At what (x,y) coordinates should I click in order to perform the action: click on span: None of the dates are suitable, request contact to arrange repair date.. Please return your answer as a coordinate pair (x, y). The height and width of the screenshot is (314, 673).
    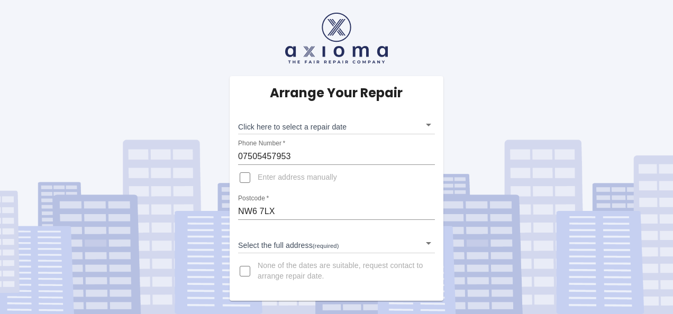
    Looking at the image, I should click on (342, 272).